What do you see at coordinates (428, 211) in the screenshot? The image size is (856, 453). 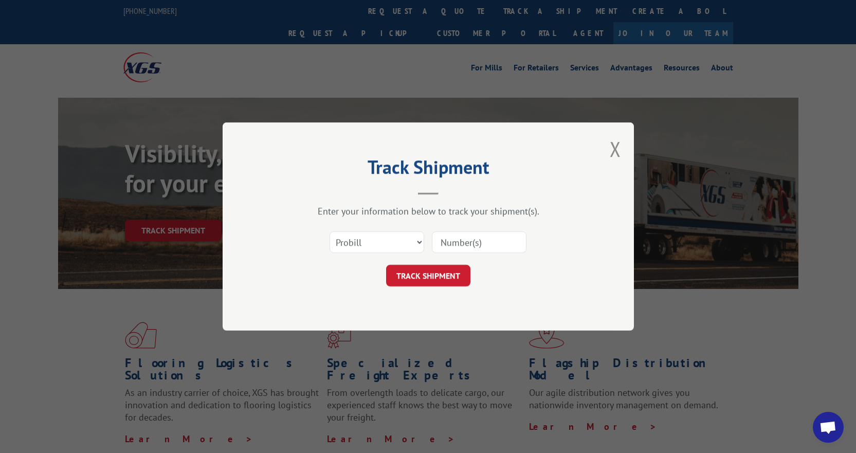 I see `div: Enter your information below to track your shipment(s).` at bounding box center [428, 211].